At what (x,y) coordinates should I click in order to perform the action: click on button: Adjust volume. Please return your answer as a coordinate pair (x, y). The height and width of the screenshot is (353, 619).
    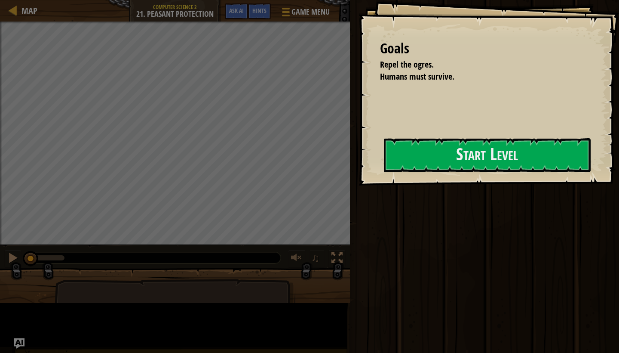
    Looking at the image, I should click on (297, 258).